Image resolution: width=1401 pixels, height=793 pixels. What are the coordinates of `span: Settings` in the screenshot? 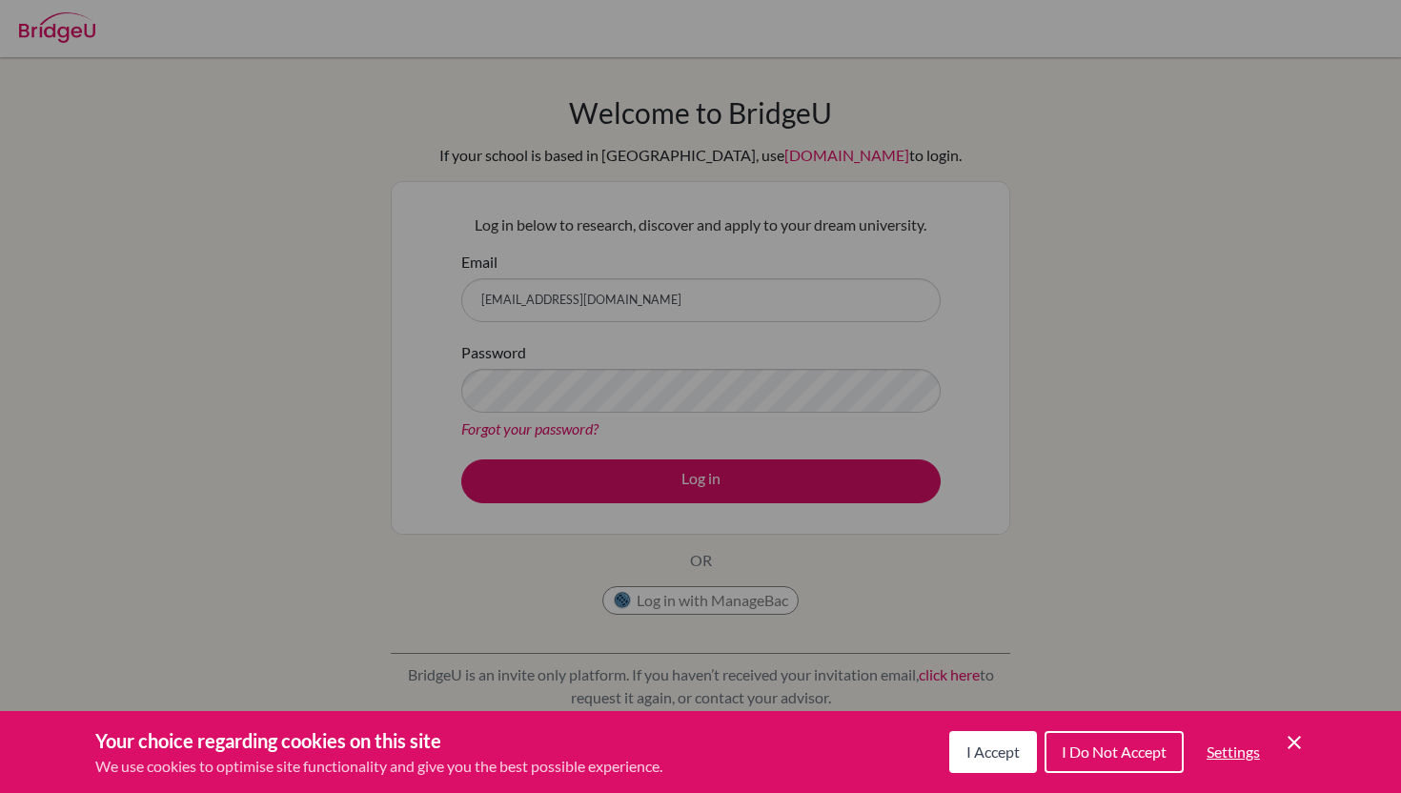 It's located at (1233, 751).